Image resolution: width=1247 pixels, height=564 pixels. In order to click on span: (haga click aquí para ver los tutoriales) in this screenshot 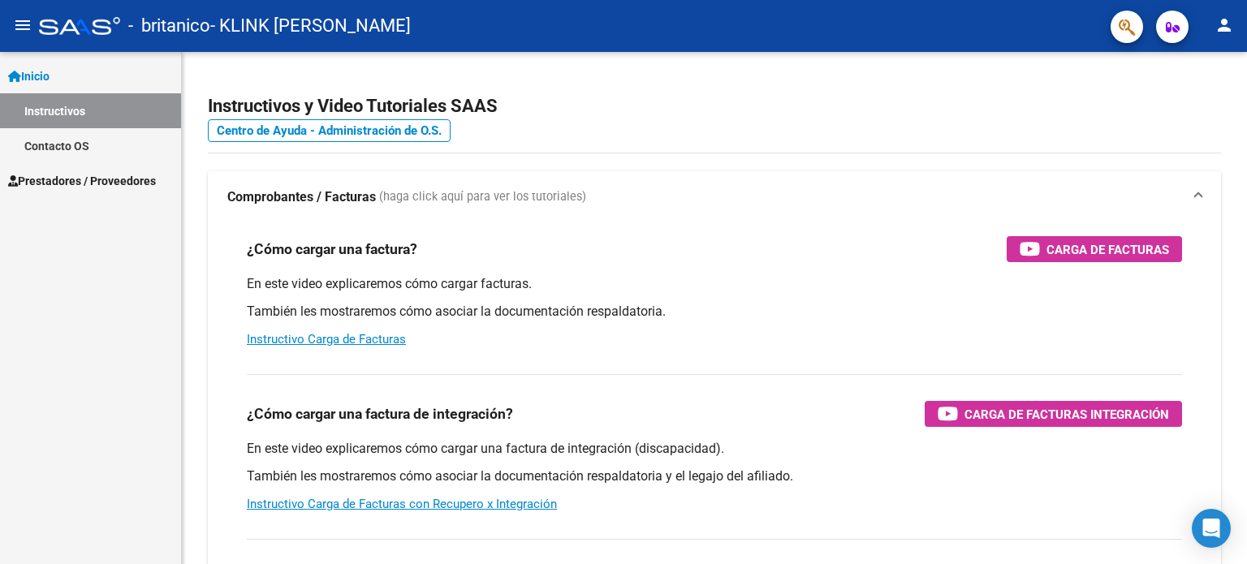, I will do `click(482, 197)`.